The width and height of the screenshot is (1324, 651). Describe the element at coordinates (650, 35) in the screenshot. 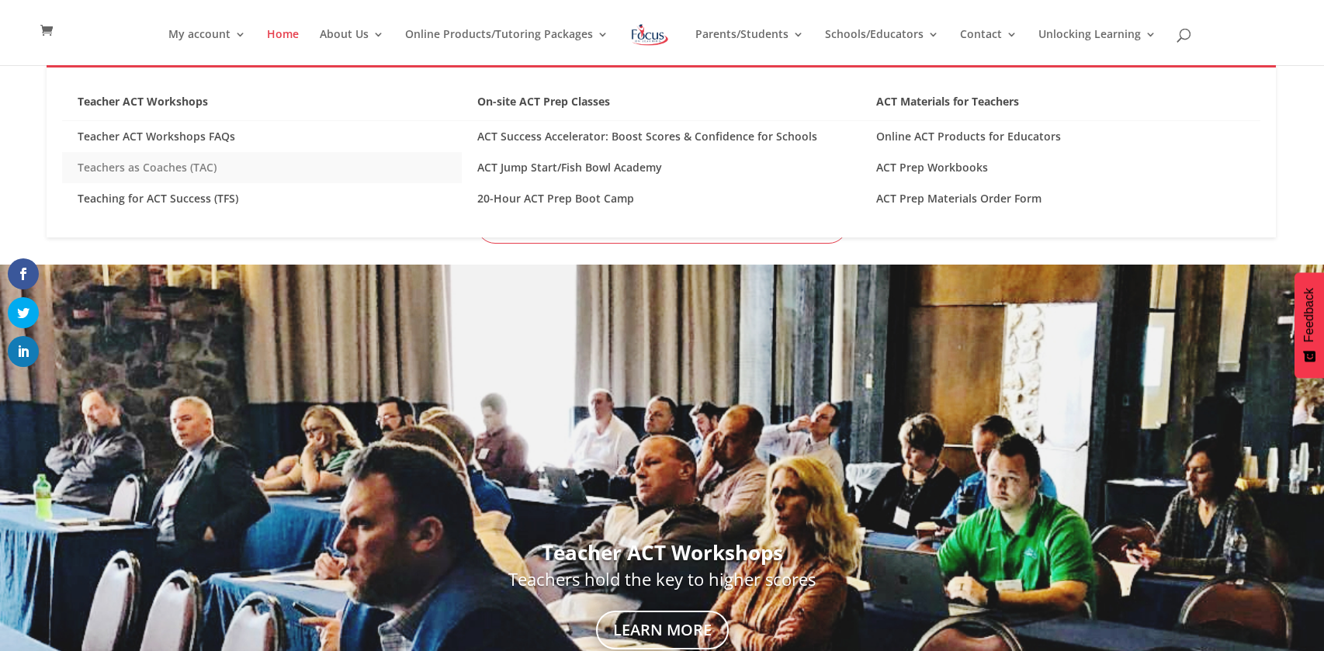

I see `img: Focus on Learning` at that location.